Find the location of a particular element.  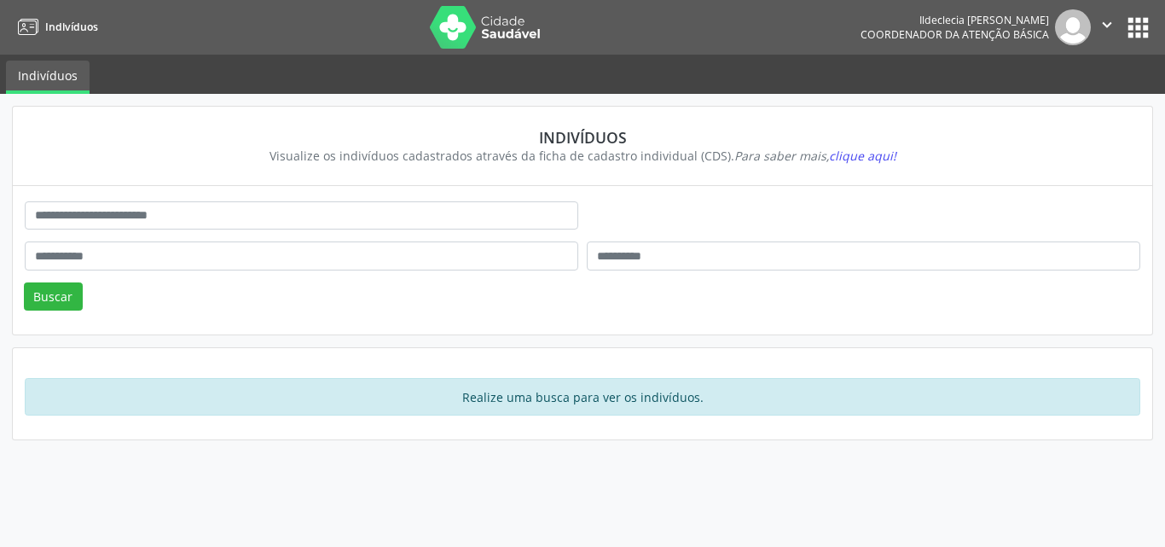

span: clique aqui! is located at coordinates (862, 155).